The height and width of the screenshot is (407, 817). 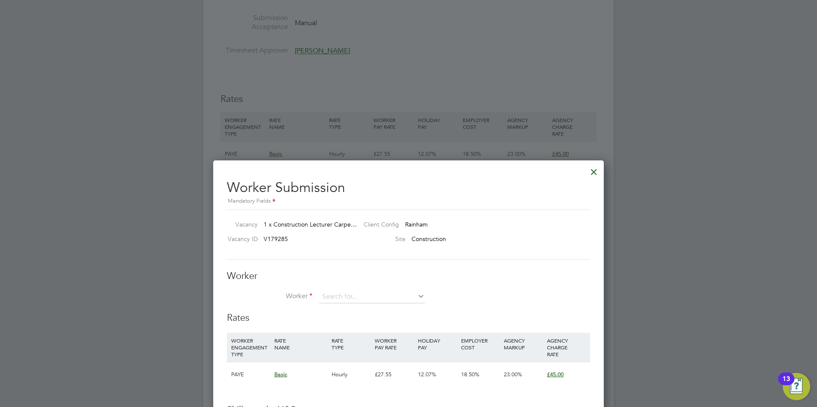 What do you see at coordinates (372, 297) in the screenshot?
I see `input: Search for...` at bounding box center [372, 297].